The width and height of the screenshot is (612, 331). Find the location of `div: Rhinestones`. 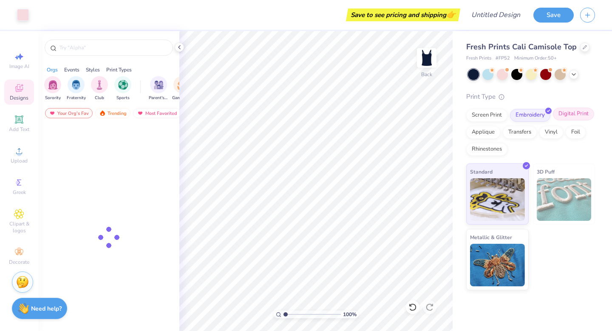

div: Rhinestones is located at coordinates (487, 149).